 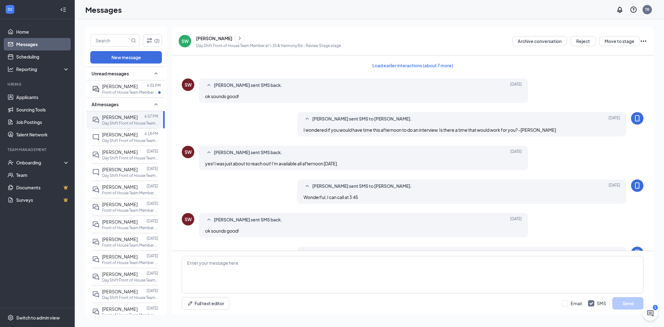 What do you see at coordinates (43, 57) in the screenshot?
I see `a: Scheduling` at bounding box center [43, 57].